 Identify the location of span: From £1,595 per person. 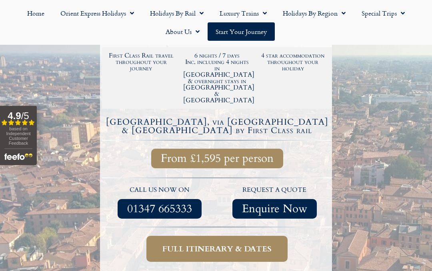
(217, 158).